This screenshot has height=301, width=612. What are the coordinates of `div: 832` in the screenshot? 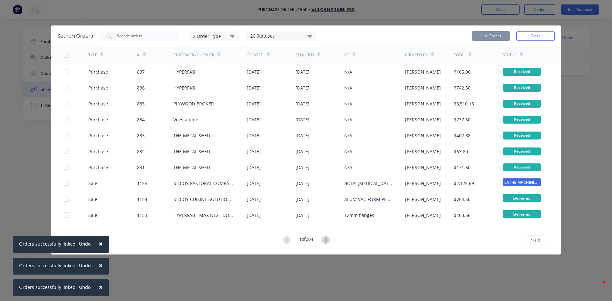 It's located at (141, 151).